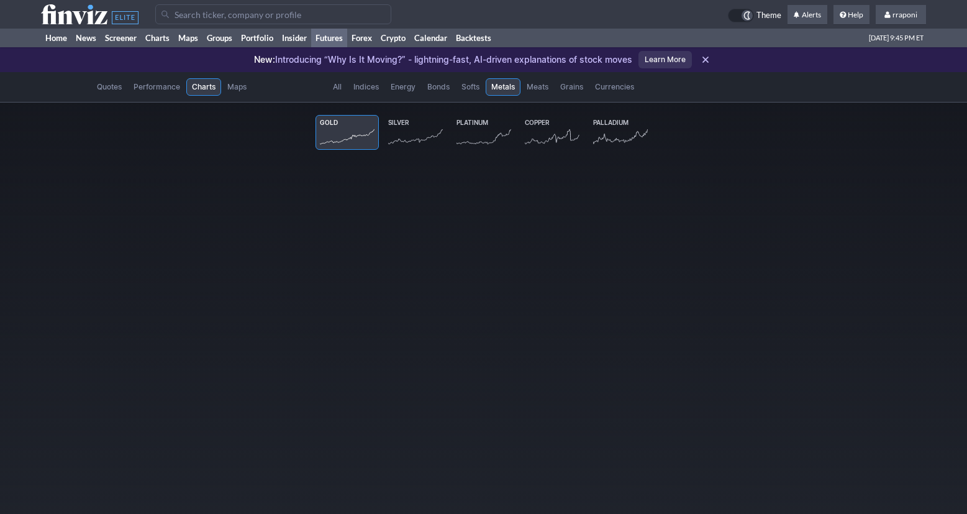 The width and height of the screenshot is (967, 514). Describe the element at coordinates (611, 122) in the screenshot. I see `span: Palladium` at that location.